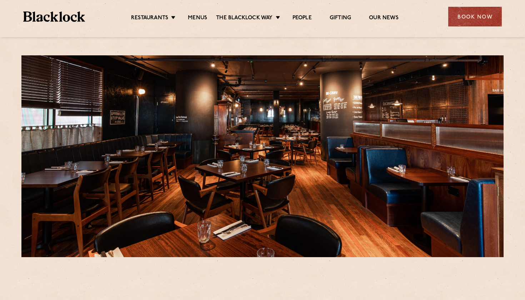 This screenshot has height=300, width=525. What do you see at coordinates (475, 16) in the screenshot?
I see `div: Book Now` at bounding box center [475, 16].